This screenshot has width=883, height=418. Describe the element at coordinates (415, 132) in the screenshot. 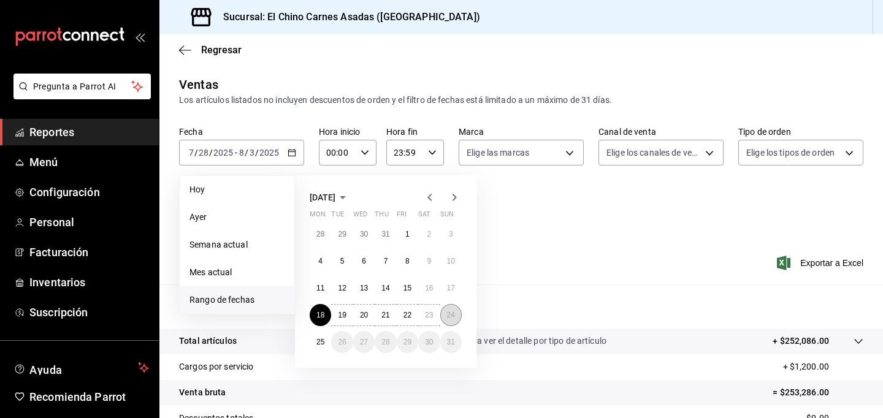

I see `label: Hora fin` at that location.